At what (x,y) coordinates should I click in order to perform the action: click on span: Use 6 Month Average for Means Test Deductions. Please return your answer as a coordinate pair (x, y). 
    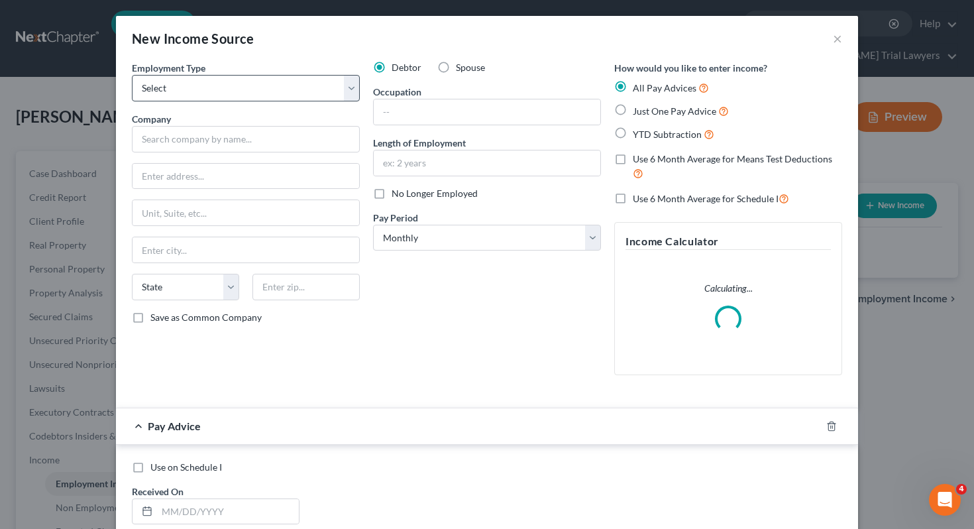
    Looking at the image, I should click on (732, 158).